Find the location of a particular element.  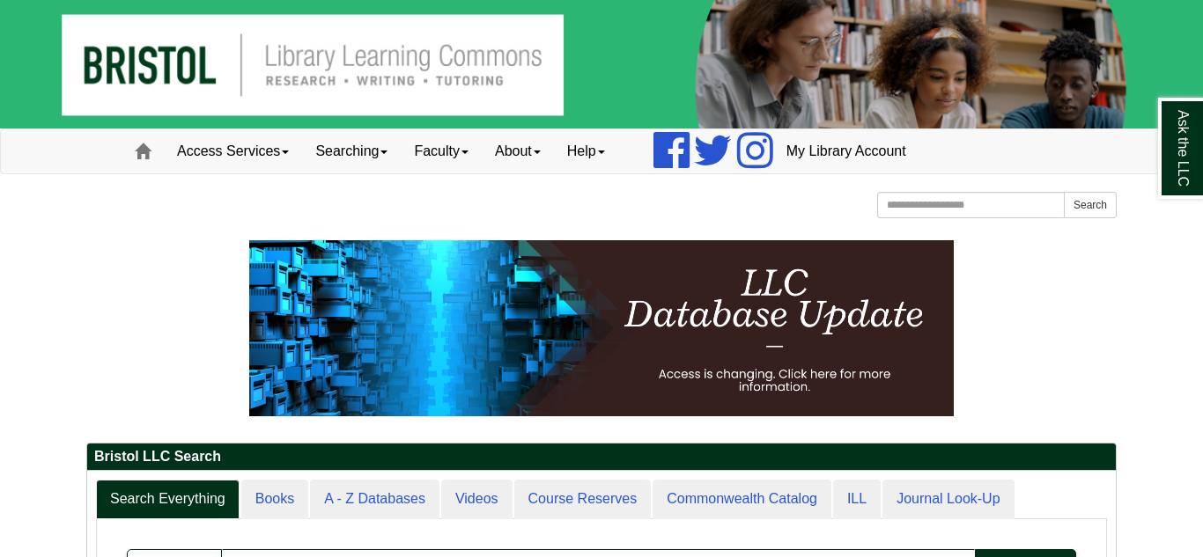

a: Videos is located at coordinates (476, 499).